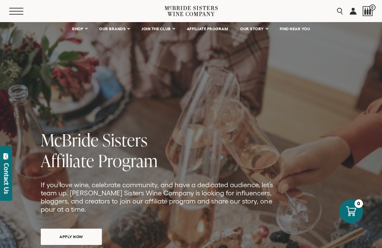 The width and height of the screenshot is (382, 248). I want to click on span: OUR STORY, so click(252, 29).